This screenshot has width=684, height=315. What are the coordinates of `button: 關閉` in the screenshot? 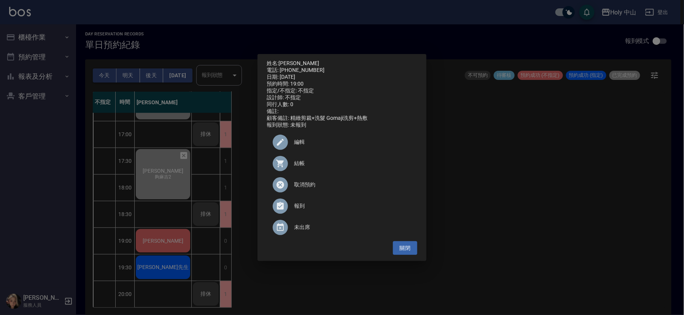 It's located at (405, 248).